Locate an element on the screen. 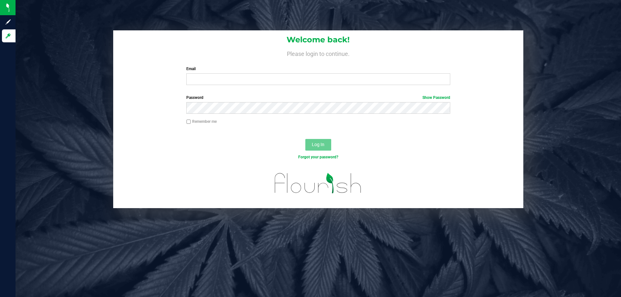 The height and width of the screenshot is (297, 621). span: Log In is located at coordinates (318, 145).